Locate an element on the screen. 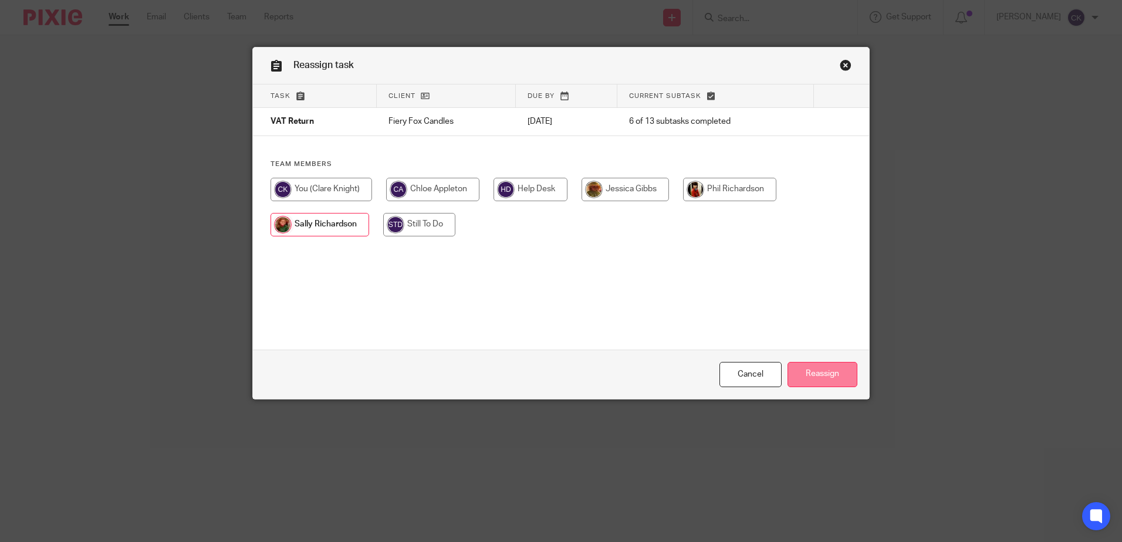 The width and height of the screenshot is (1122, 542). span: Due by is located at coordinates (541, 96).